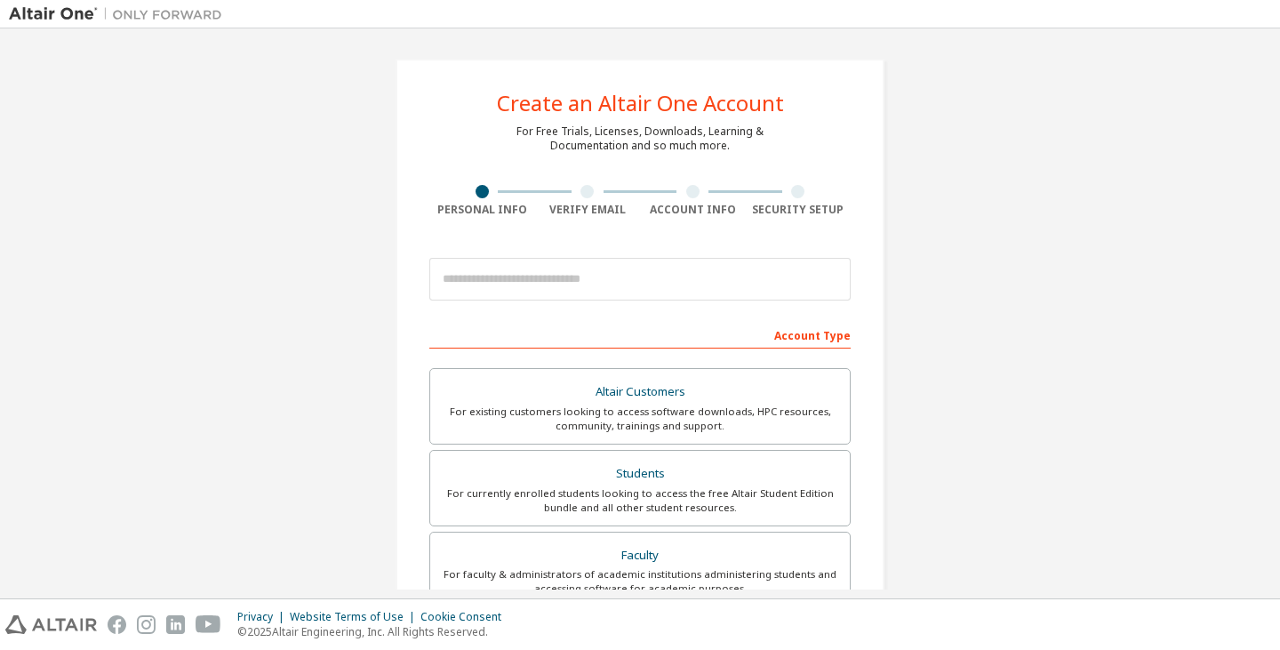 The height and width of the screenshot is (650, 1280). What do you see at coordinates (640, 474) in the screenshot?
I see `div: Students` at bounding box center [640, 474].